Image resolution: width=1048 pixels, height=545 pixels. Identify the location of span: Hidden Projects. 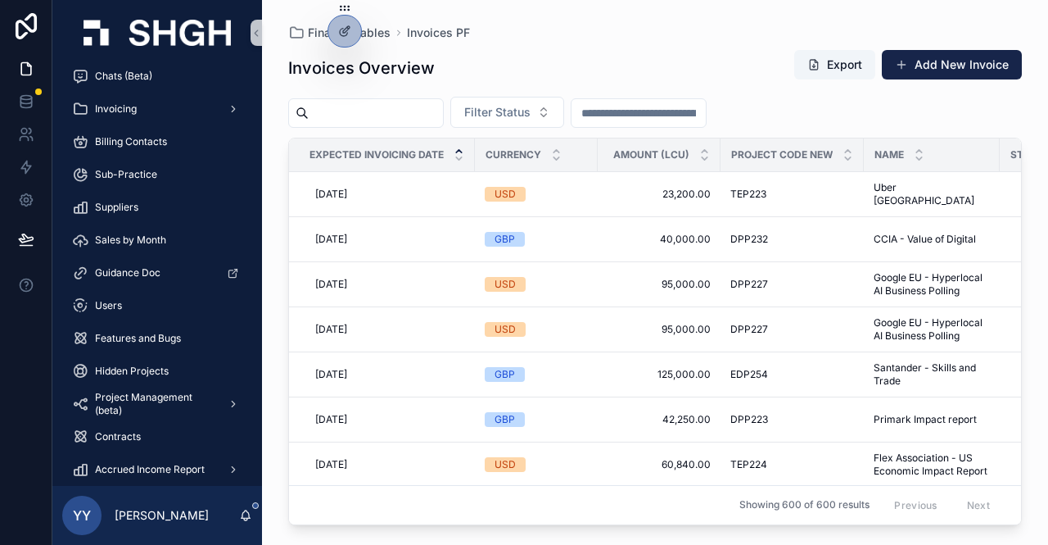
(132, 371).